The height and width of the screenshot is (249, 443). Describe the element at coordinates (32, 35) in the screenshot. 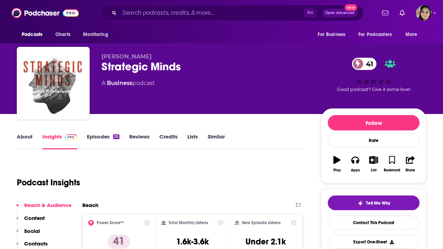

I see `span: Podcasts` at that location.